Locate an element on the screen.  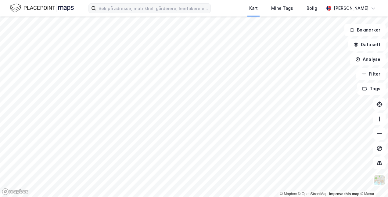
img: logo.f888ab2527a4732fd821a326f86c7f29.svg is located at coordinates (42, 8).